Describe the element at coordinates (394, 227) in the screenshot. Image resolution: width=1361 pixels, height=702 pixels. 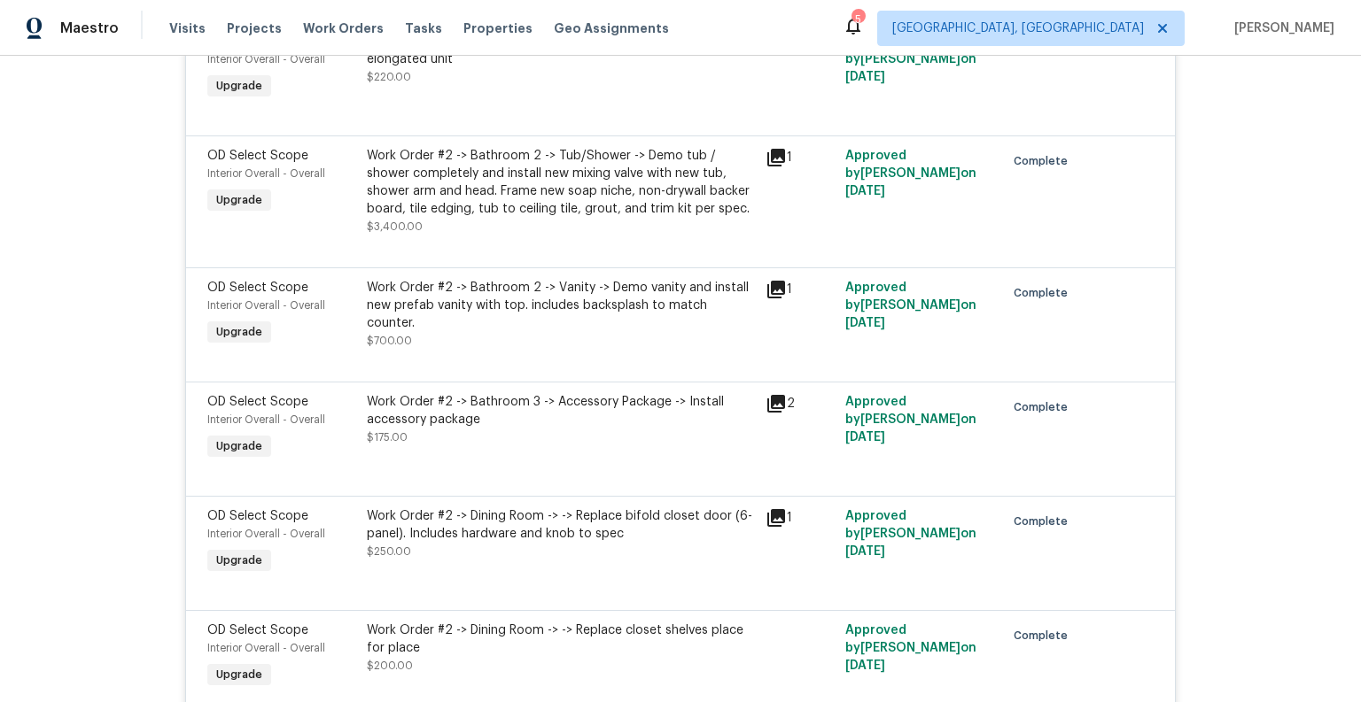
I see `span: $3,400.00` at that location.